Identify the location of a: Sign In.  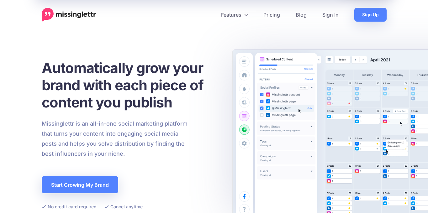
(331, 15).